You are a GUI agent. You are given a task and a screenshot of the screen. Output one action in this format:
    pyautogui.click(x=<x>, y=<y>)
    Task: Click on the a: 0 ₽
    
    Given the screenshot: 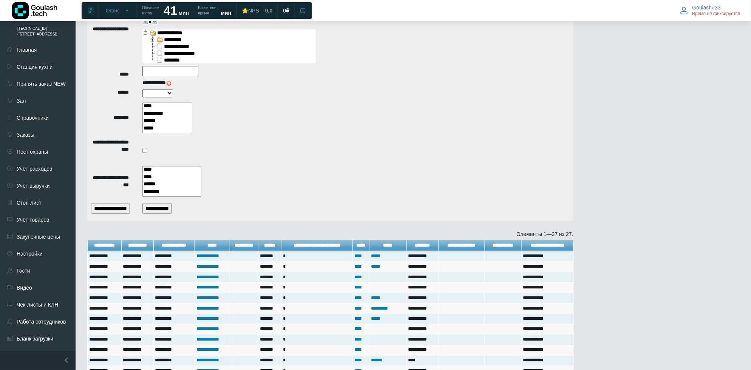 What is the action you would take?
    pyautogui.click(x=286, y=11)
    